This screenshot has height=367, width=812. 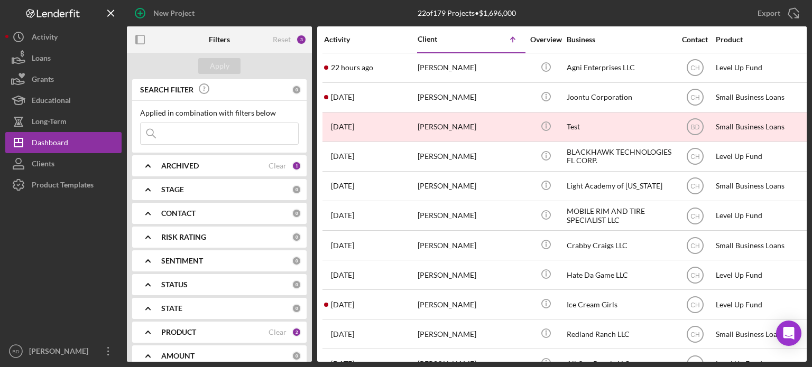 What do you see at coordinates (545, 40) in the screenshot?
I see `div: Overview` at bounding box center [545, 40].